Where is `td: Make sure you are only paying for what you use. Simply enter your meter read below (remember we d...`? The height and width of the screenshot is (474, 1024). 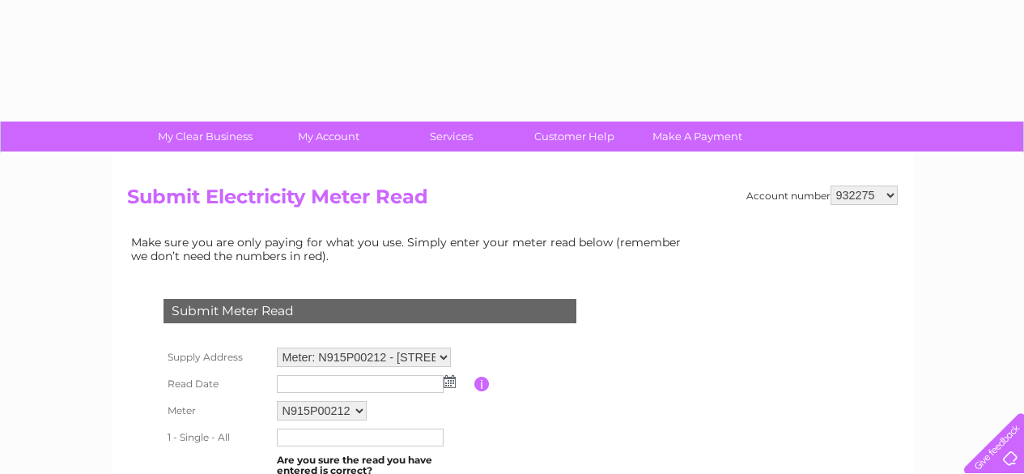
td: Make sure you are only paying for what you use. Simply enter your meter read below (remember we d... is located at coordinates (410, 249).